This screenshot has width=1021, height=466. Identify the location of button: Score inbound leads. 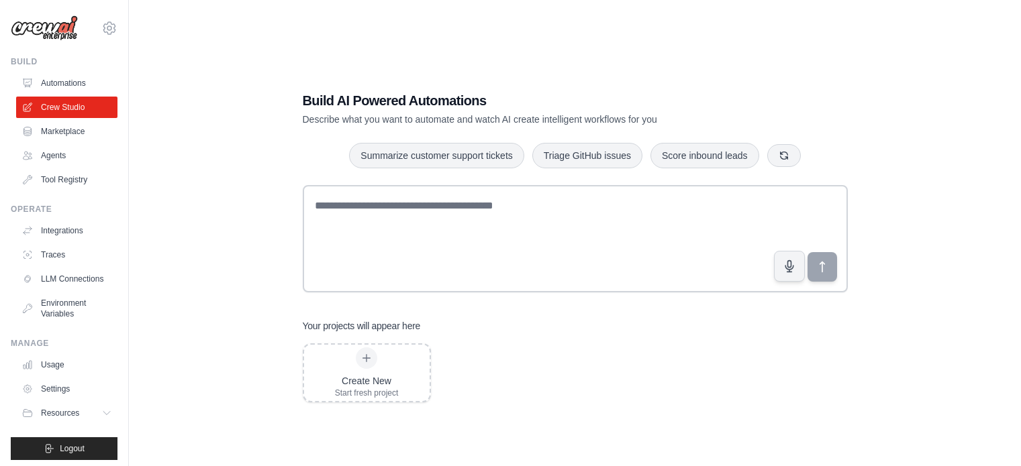
(705, 156).